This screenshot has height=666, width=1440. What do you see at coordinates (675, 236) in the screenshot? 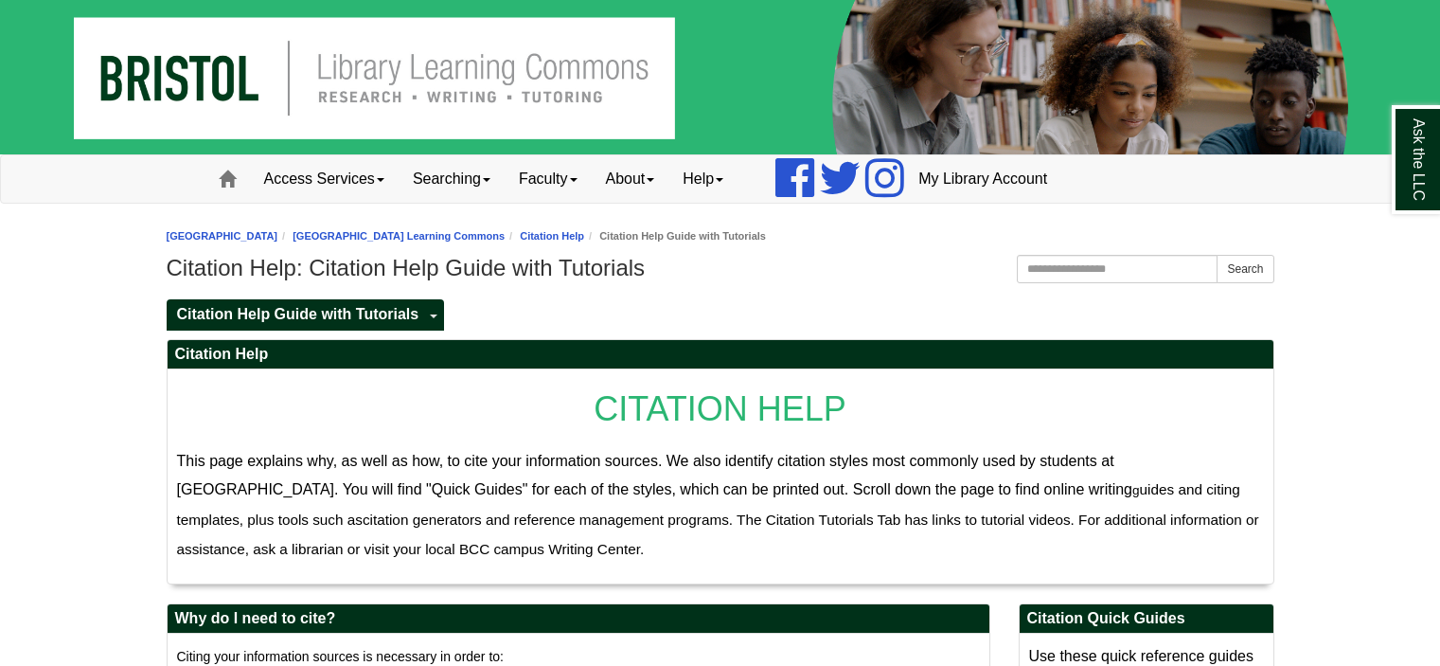
I see `li: Citation Help Guide with Tutorials` at bounding box center [675, 236].